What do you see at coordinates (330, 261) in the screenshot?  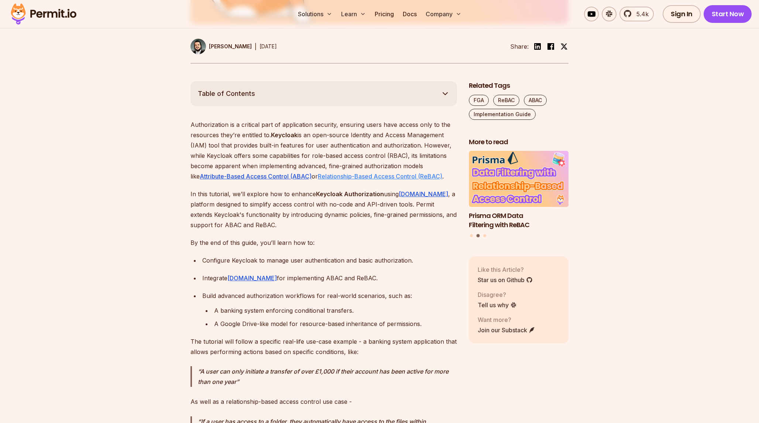 I see `div: Configure Keycloak to manage user authentication and basic authorization.` at bounding box center [330, 261].